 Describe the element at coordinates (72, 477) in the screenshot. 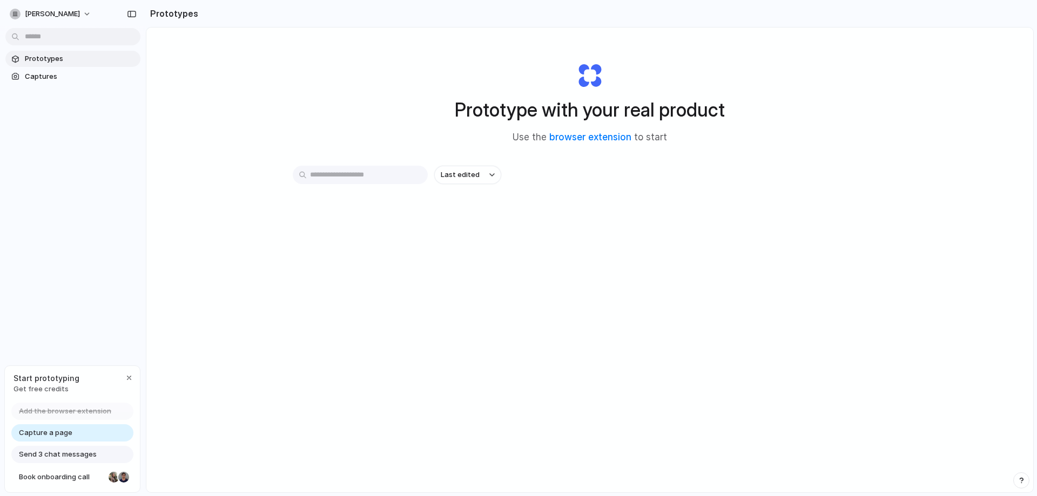

I see `a: Book onboarding call` at that location.